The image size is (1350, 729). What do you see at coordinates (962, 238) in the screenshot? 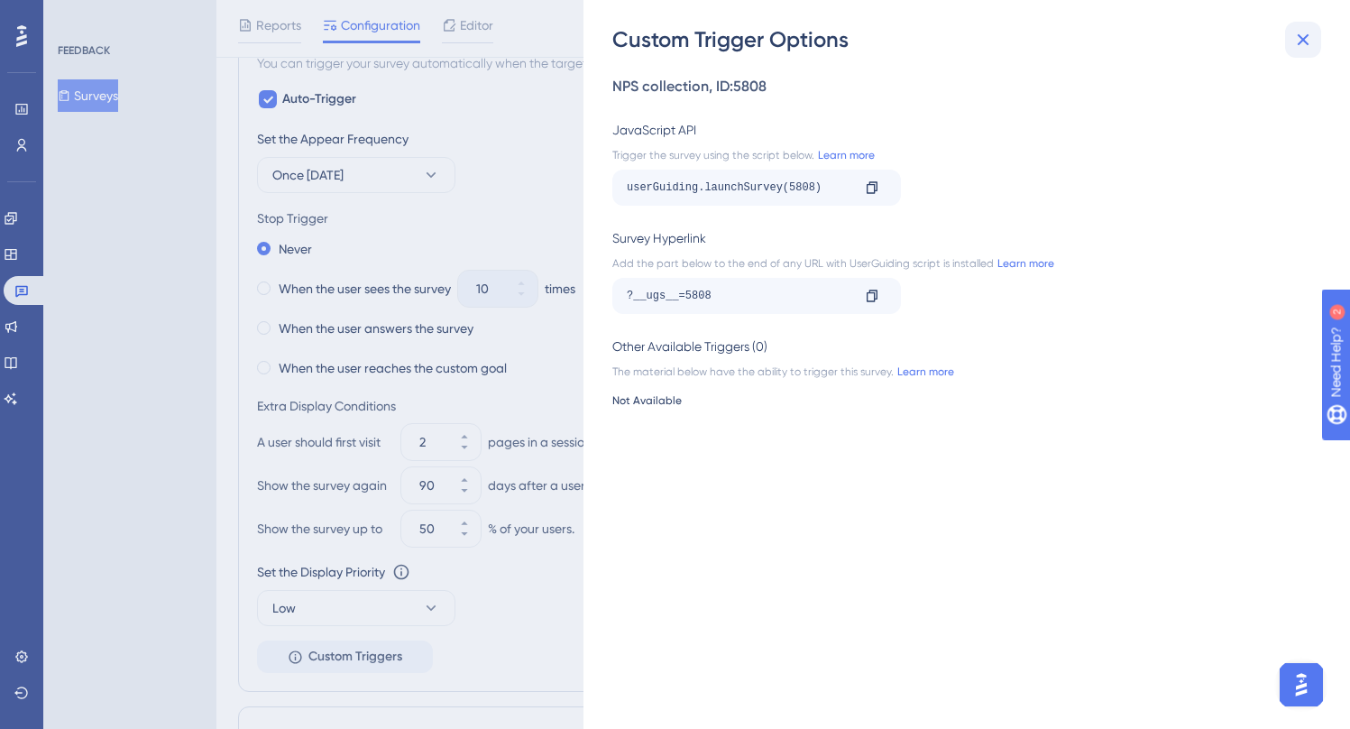
I see `div: Survey Hyperlink` at bounding box center [962, 238].